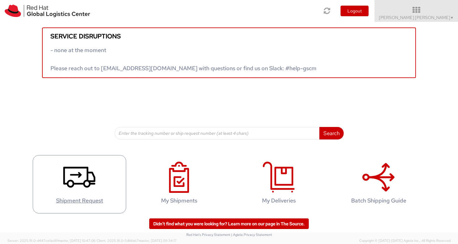  I want to click on a: Red Hat's Privacy Statement, so click(208, 234).